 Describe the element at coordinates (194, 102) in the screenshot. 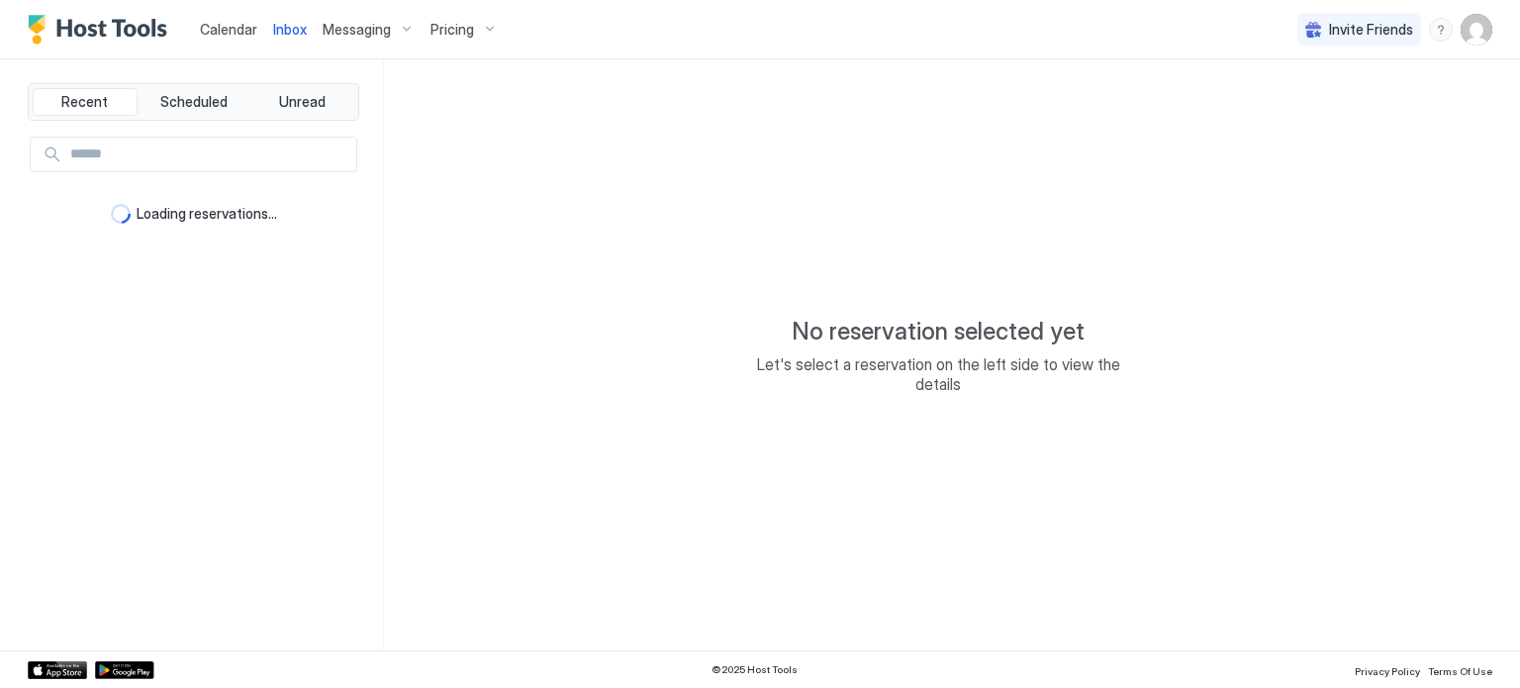

I see `button: Scheduled` at that location.